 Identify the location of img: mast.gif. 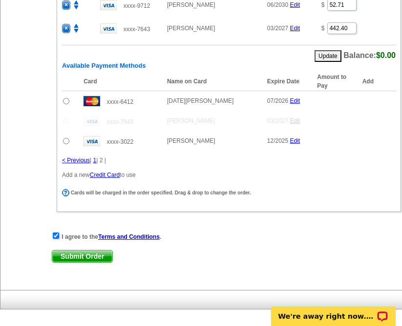
(92, 101).